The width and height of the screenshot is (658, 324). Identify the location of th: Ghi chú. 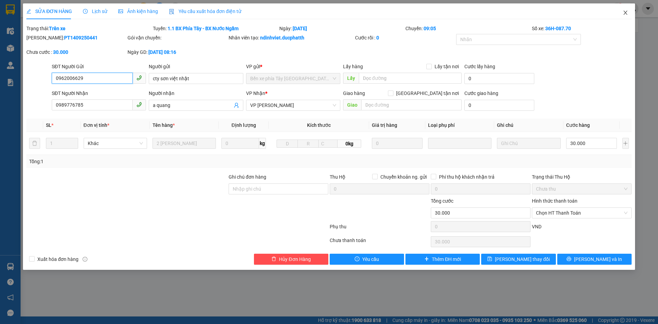
(529, 125).